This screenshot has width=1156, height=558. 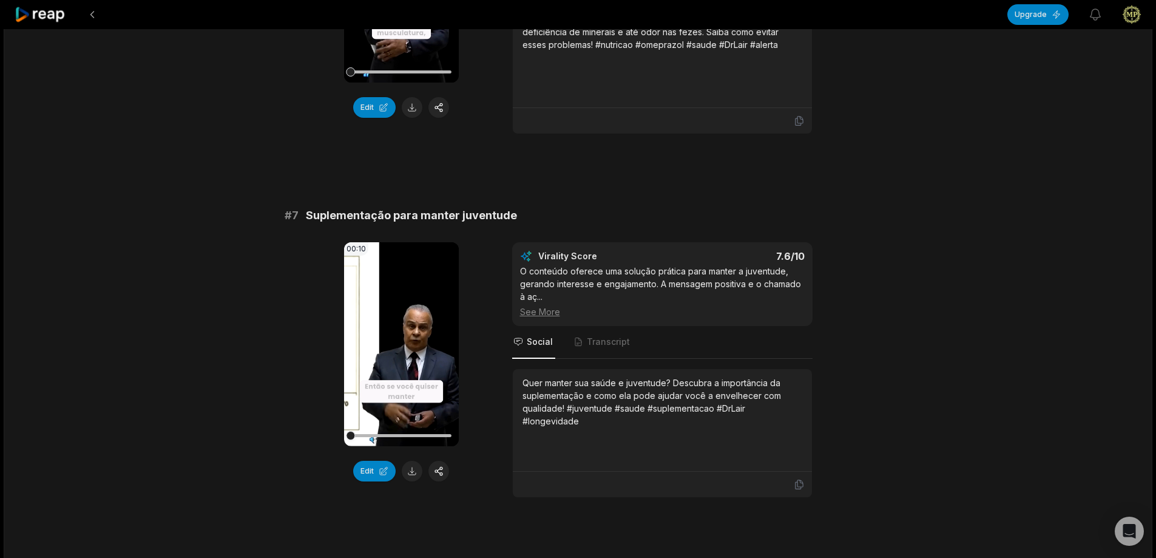 I want to click on nav: Tabs, so click(x=662, y=342).